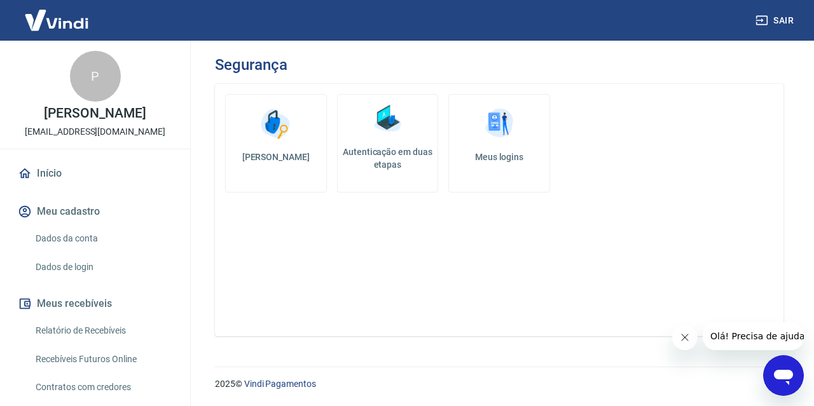  Describe the element at coordinates (57, 20) in the screenshot. I see `img: Vindi` at that location.